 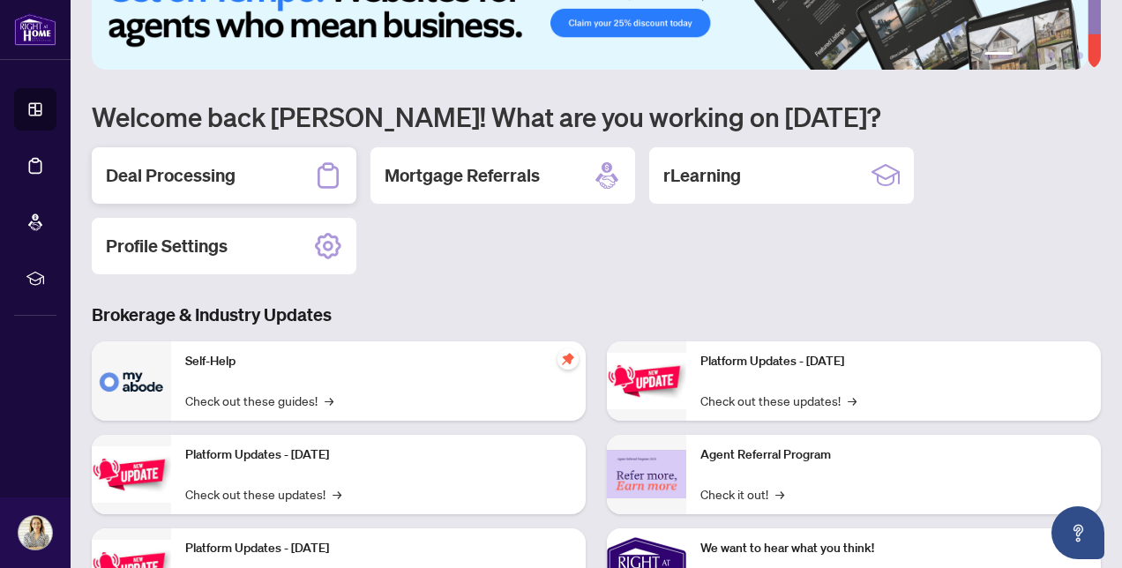 I want to click on img: Self-Help, so click(x=131, y=381).